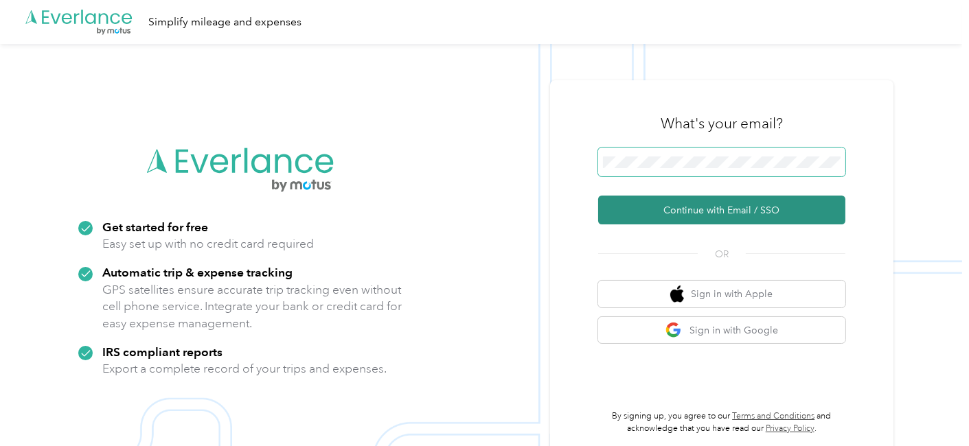 The height and width of the screenshot is (446, 969). What do you see at coordinates (197, 272) in the screenshot?
I see `strong: Automatic trip & expense tracking` at bounding box center [197, 272].